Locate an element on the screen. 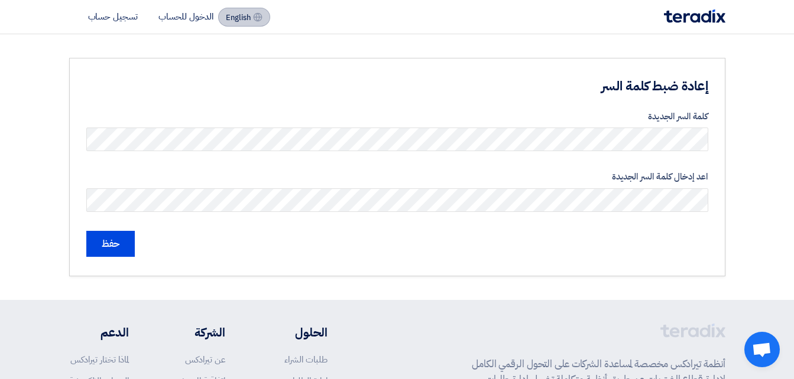 This screenshot has width=794, height=379. a: طلبات الشراء is located at coordinates (306, 360).